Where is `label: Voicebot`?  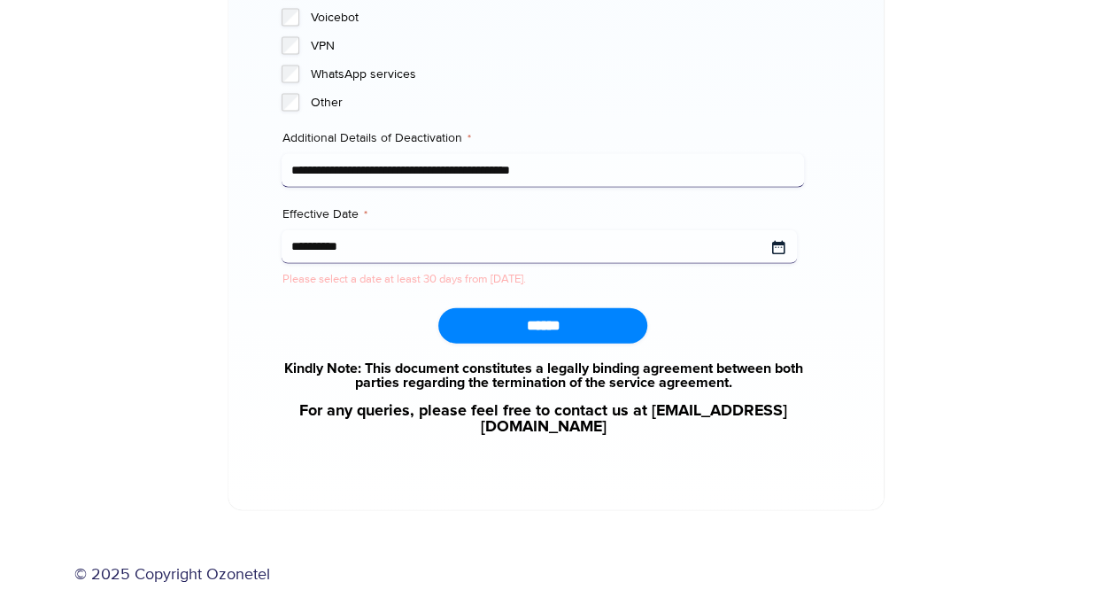 label: Voicebot is located at coordinates (557, 18).